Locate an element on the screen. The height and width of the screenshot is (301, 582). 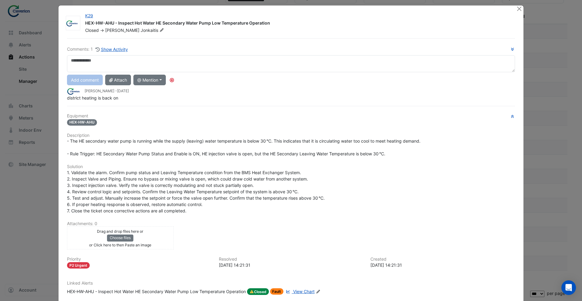
h6: Linked Alerts is located at coordinates (291, 283).